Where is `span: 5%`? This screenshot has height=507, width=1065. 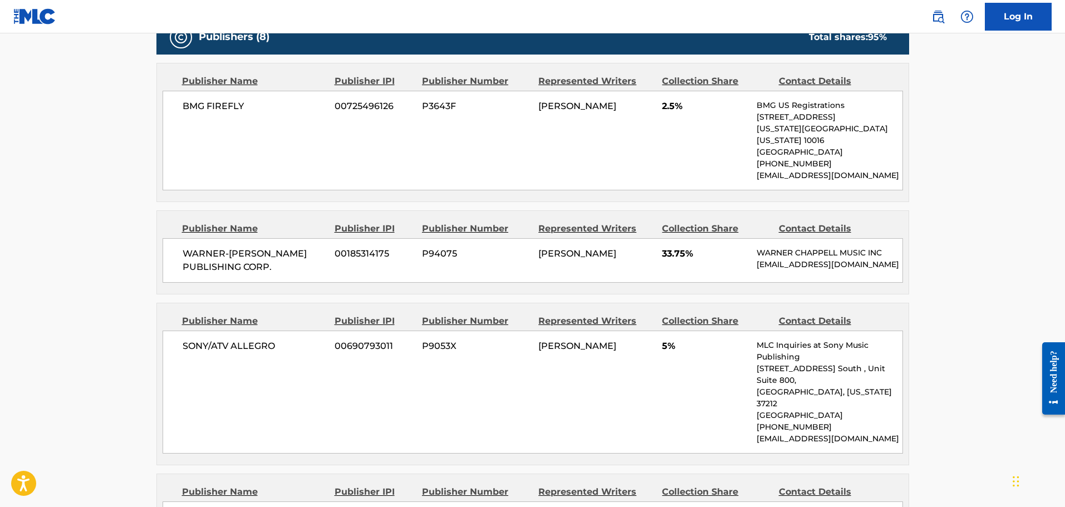 span: 5% is located at coordinates (705, 346).